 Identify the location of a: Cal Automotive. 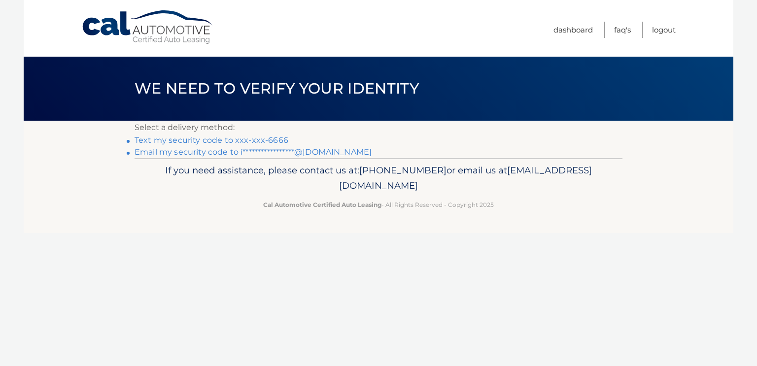
(148, 27).